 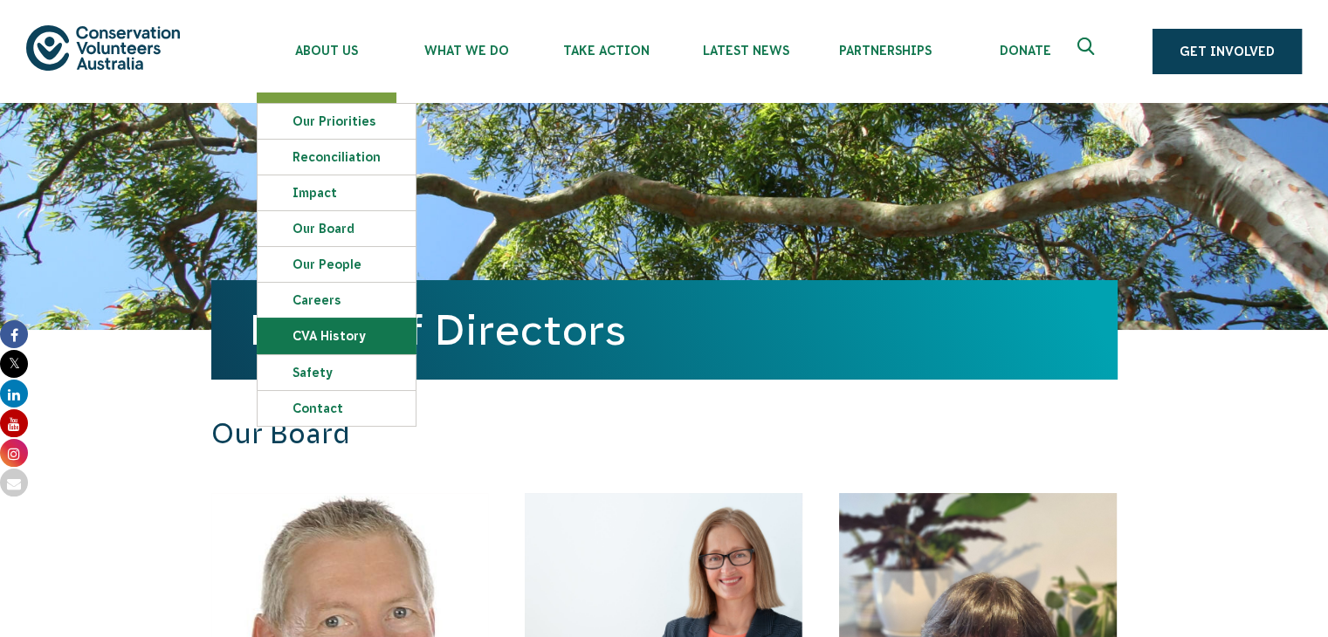 What do you see at coordinates (336, 157) in the screenshot?
I see `a: Reconciliation` at bounding box center [336, 157].